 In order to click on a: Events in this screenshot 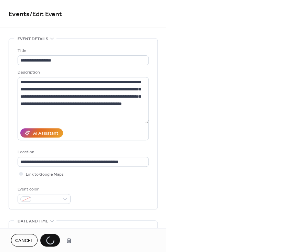, I will do `click(19, 14)`.